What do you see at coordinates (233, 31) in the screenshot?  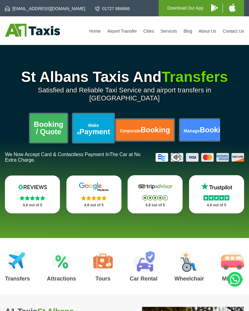 I see `a: Contact Us` at bounding box center [233, 31].